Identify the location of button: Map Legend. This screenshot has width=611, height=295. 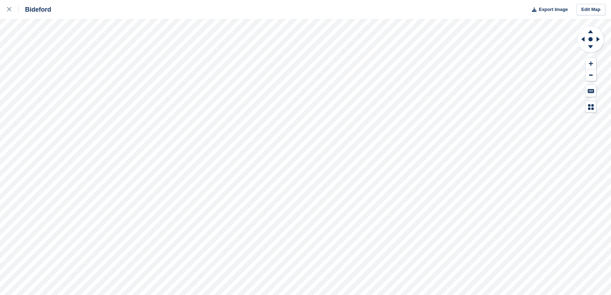
(591, 107).